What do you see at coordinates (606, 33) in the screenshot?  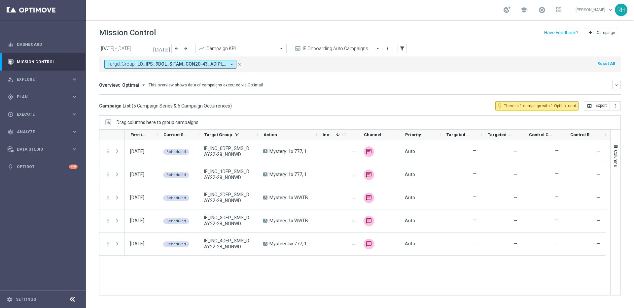 I see `span: Campaign` at bounding box center [606, 33].